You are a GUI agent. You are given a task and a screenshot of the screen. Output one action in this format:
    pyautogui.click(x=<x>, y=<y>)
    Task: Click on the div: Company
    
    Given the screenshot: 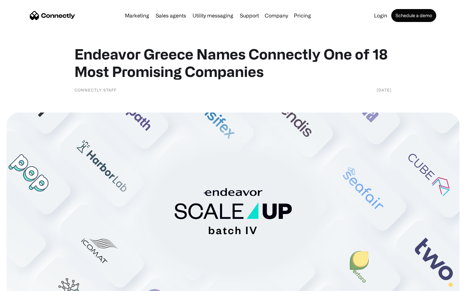 What is the action you would take?
    pyautogui.click(x=276, y=16)
    